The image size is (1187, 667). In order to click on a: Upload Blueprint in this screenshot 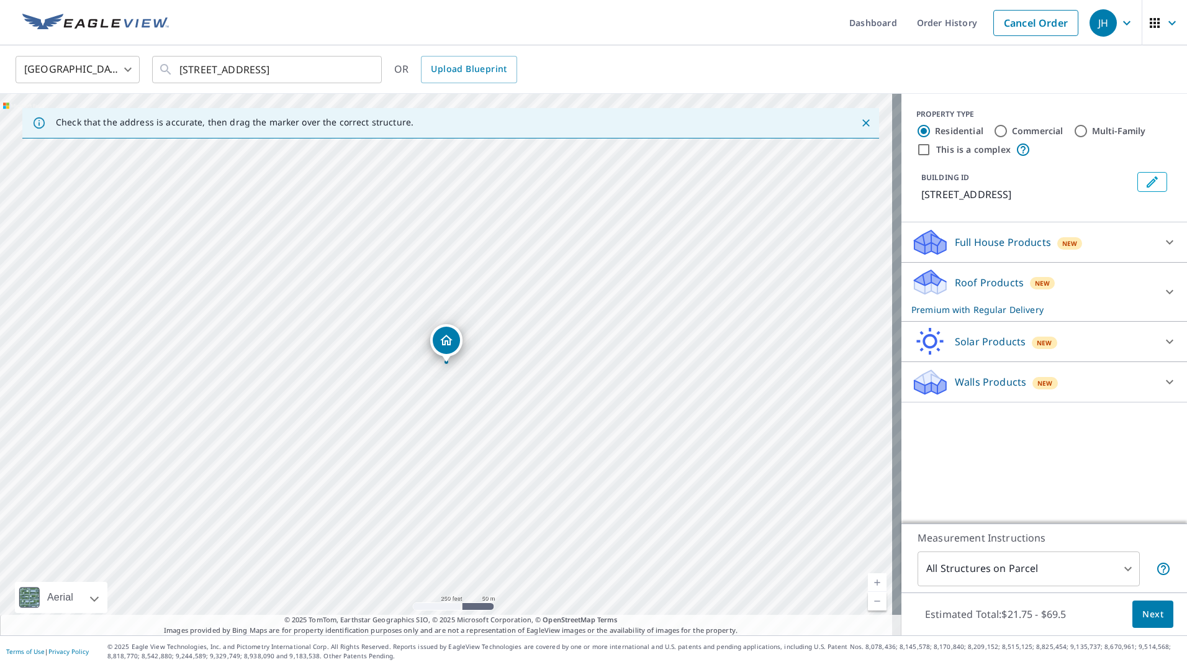, I will do `click(469, 70)`.